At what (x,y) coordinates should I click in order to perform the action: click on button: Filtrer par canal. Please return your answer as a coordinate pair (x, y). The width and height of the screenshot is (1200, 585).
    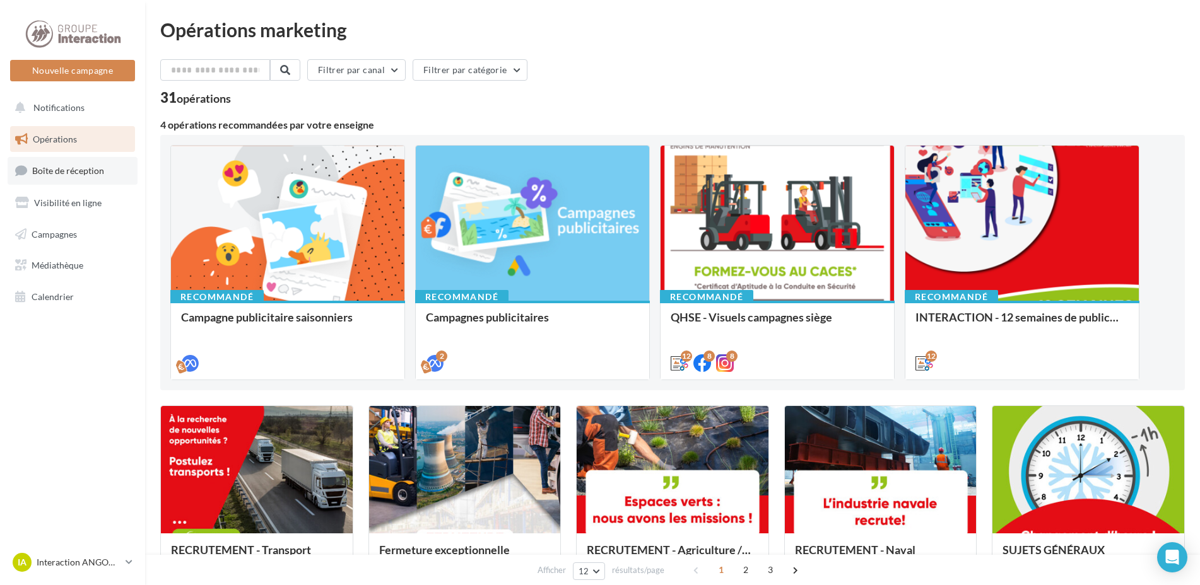
    Looking at the image, I should click on (356, 70).